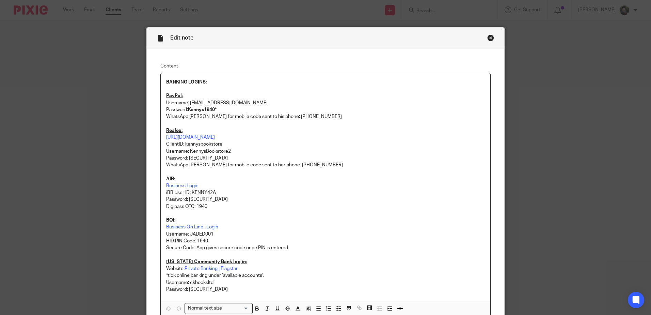 The image size is (651, 315). I want to click on p: Digipass OTC: 1940, so click(325, 206).